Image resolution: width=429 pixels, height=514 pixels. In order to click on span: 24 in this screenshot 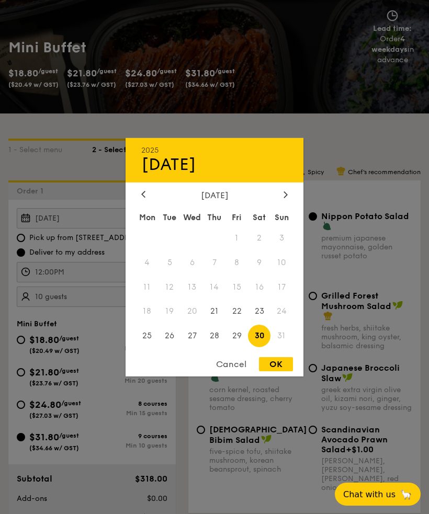, I will do `click(281, 311)`.